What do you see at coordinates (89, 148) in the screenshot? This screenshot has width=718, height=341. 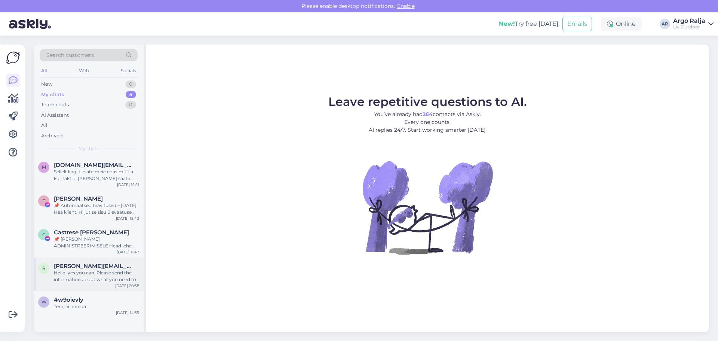 I see `span: My chats` at bounding box center [89, 148].